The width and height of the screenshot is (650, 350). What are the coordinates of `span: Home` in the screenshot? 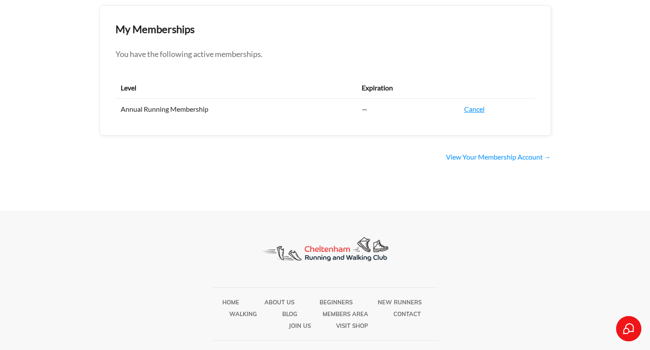 It's located at (231, 302).